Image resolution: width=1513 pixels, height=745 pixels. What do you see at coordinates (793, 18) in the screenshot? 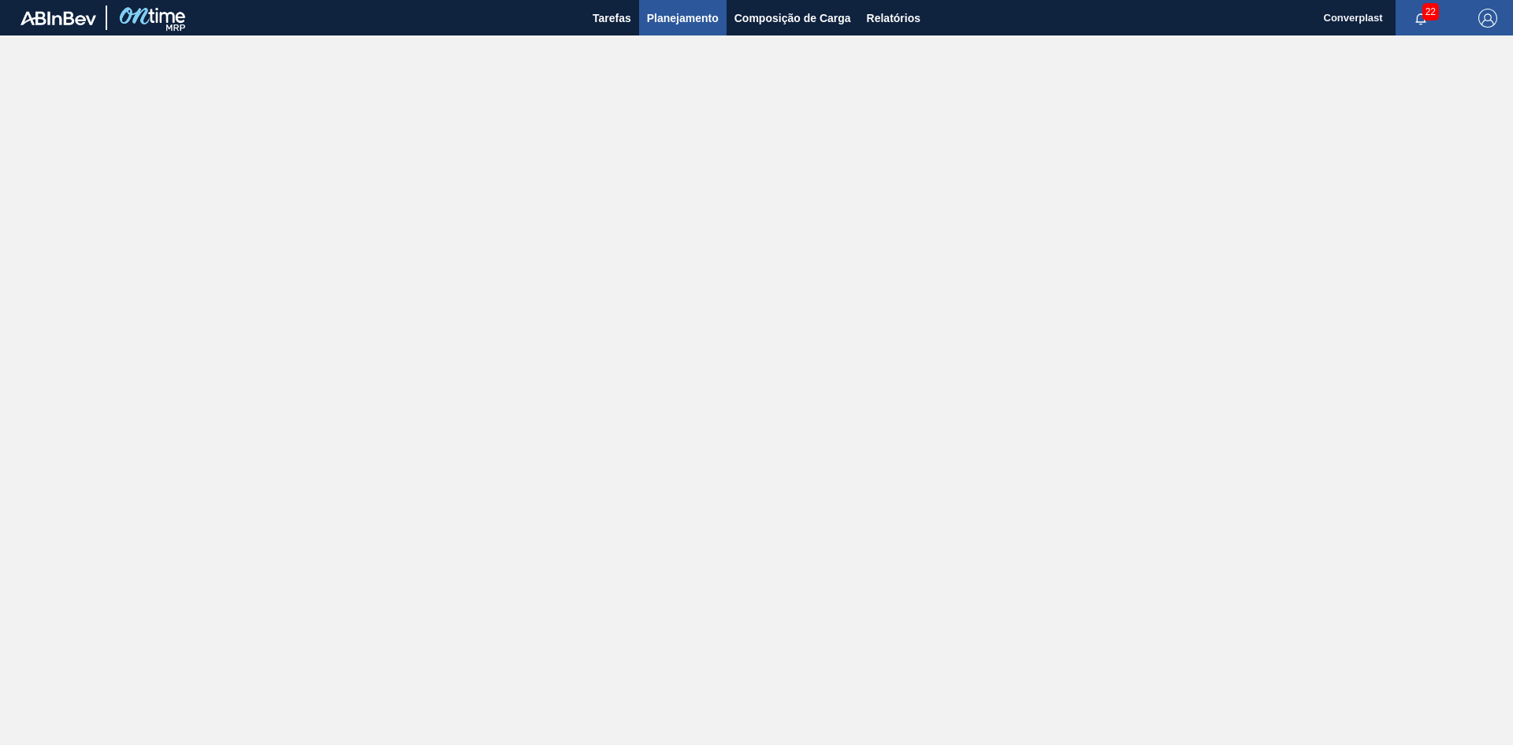
I see `span: Composição de Carga` at bounding box center [793, 18].